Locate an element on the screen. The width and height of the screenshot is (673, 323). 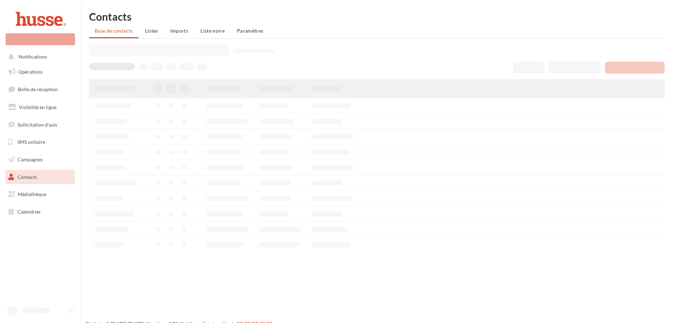
span: Listes is located at coordinates (151, 30).